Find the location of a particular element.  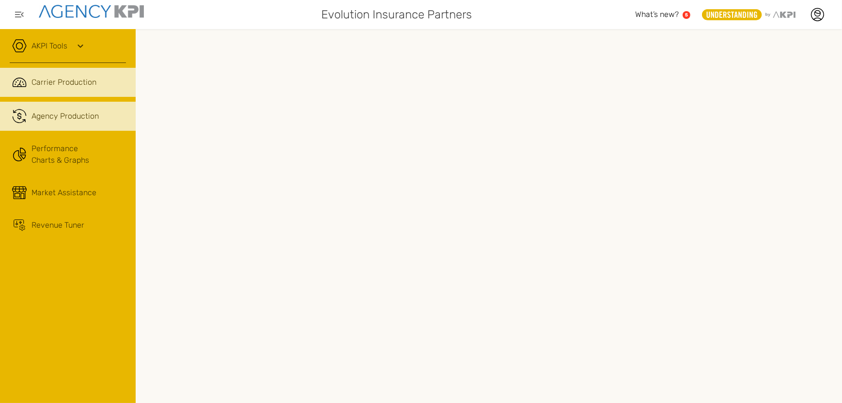

span: Revenue Tuner is located at coordinates (58, 225).